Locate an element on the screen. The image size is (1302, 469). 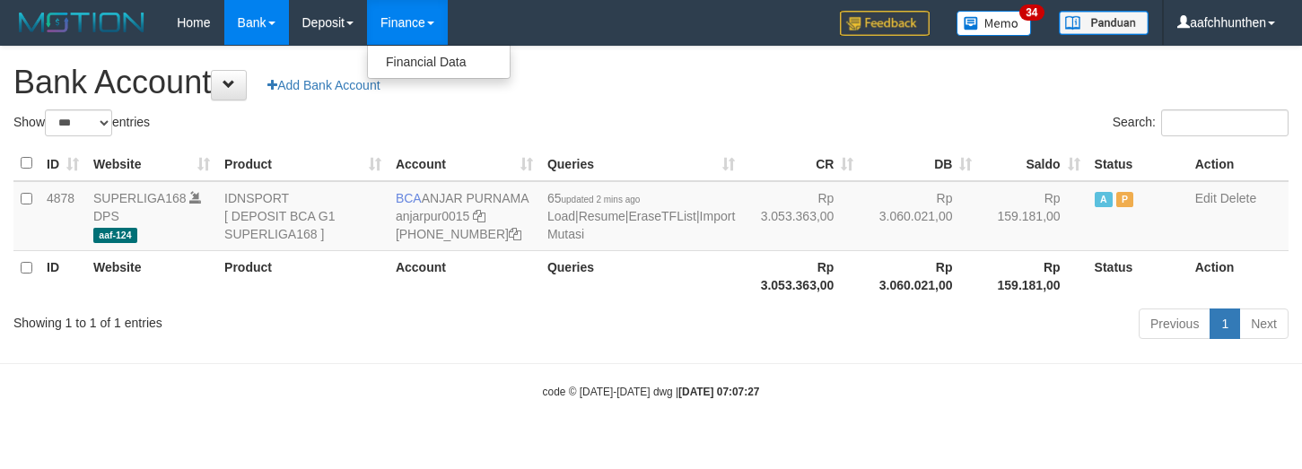
div: Showing 1 to 1 of 1 entries is located at coordinates (271, 320).